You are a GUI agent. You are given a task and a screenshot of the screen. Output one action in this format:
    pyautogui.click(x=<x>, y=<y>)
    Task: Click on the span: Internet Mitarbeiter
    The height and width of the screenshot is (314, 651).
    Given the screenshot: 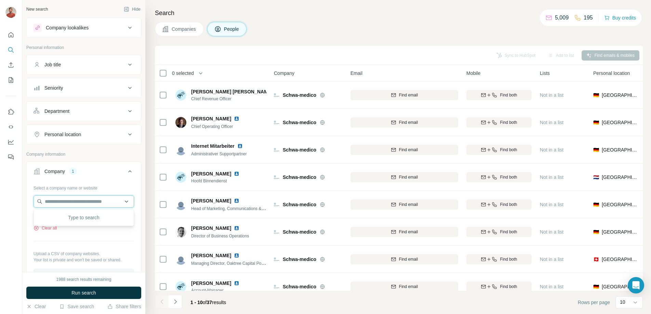 What is the action you would take?
    pyautogui.click(x=213, y=146)
    